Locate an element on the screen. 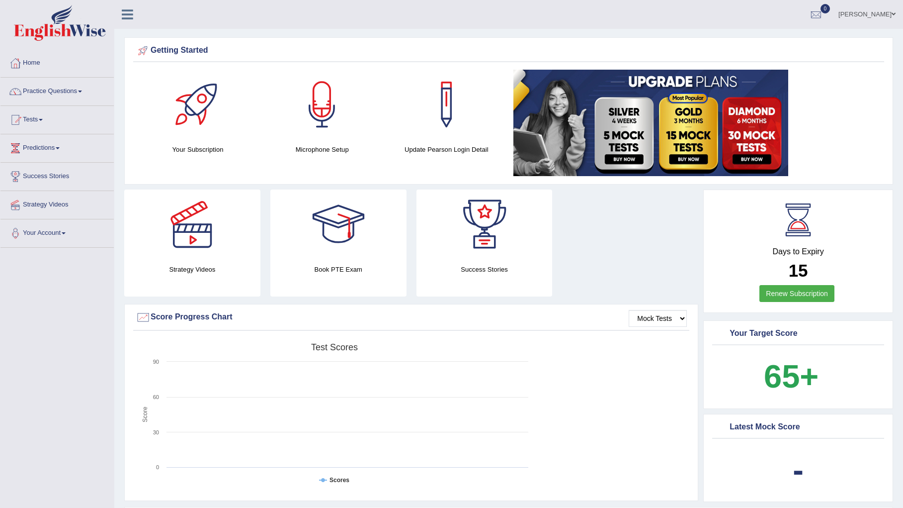 Image resolution: width=903 pixels, height=508 pixels. h4: Update Pearson Login Detail is located at coordinates (447, 149).